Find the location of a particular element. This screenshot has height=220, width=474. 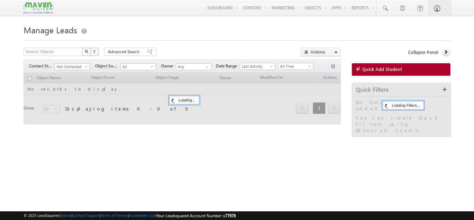

span: All is located at coordinates (137, 67).